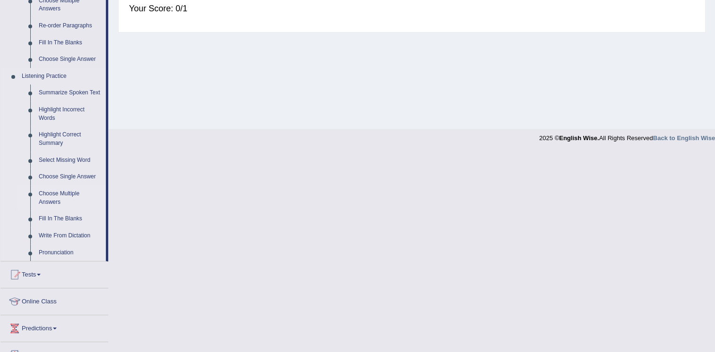 The width and height of the screenshot is (715, 352). I want to click on a: Highlight Correct Summary, so click(70, 139).